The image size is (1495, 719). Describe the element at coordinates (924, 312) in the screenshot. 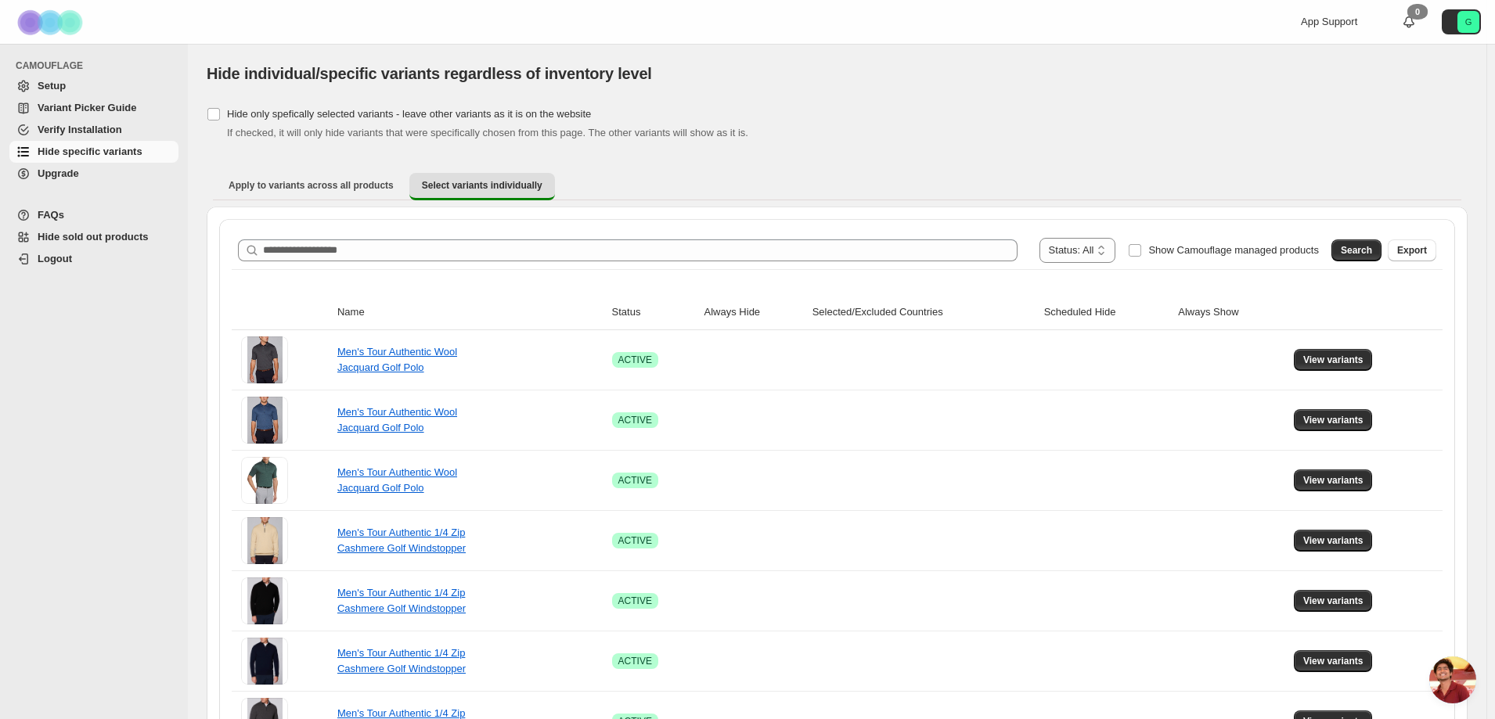

I see `th: Selected/Excluded Countries` at that location.